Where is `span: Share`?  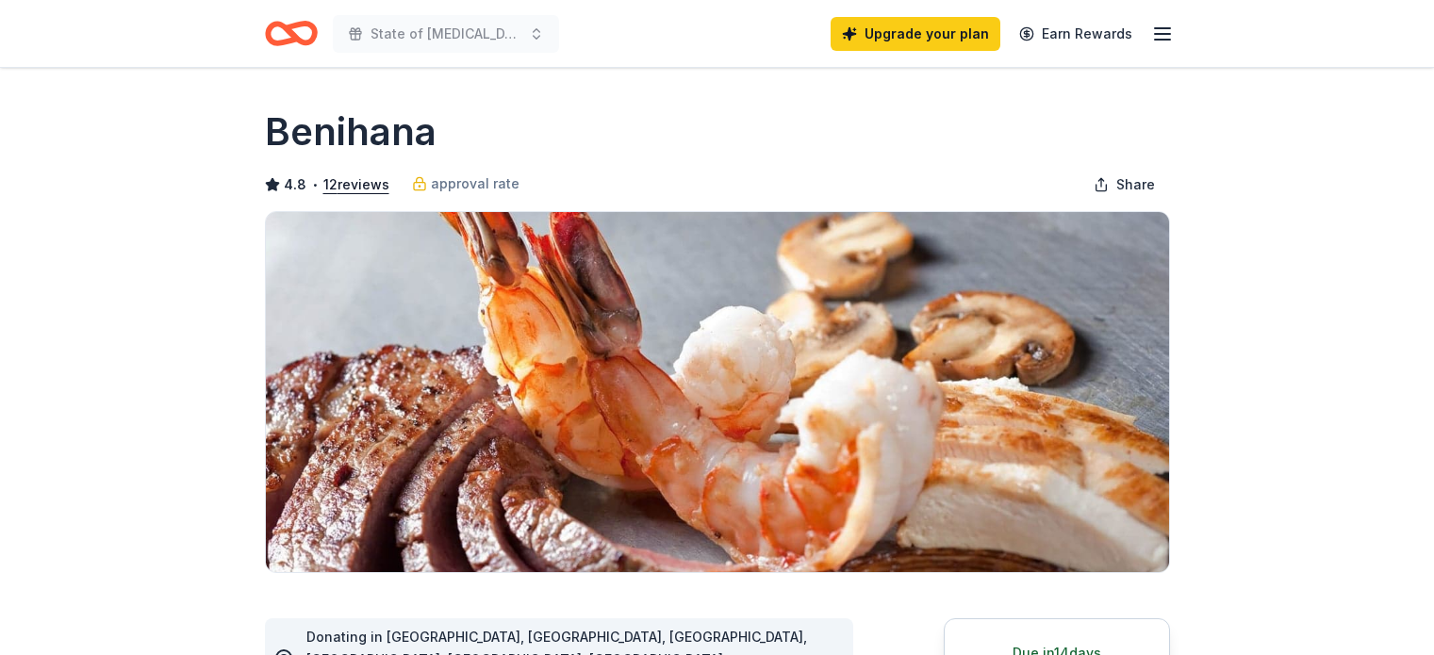 span: Share is located at coordinates (1135, 185).